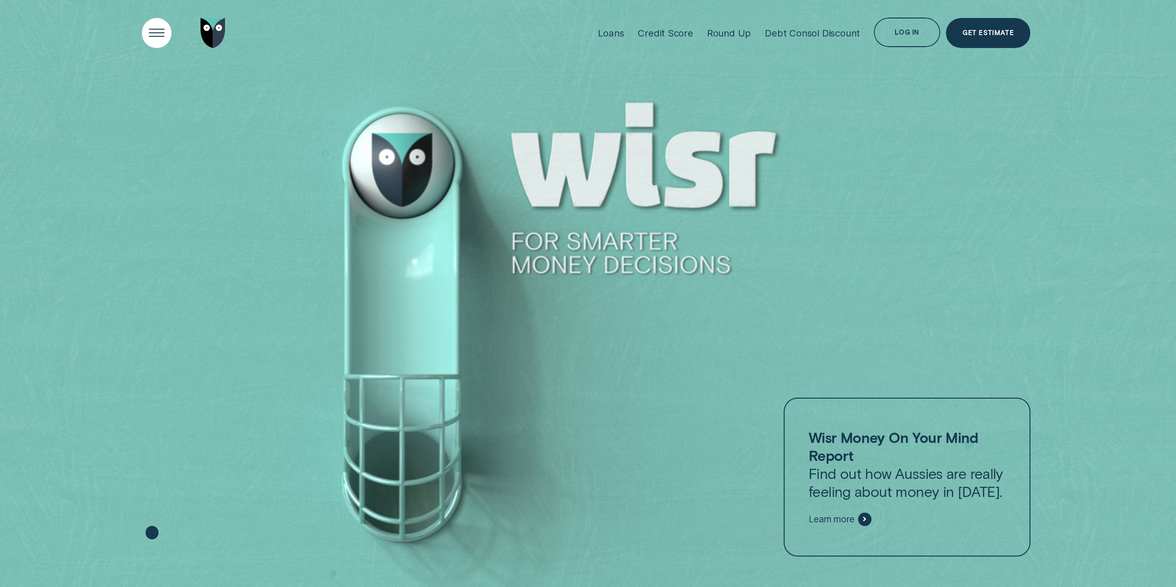 This screenshot has width=1176, height=587. What do you see at coordinates (907, 32) in the screenshot?
I see `button: Log in` at bounding box center [907, 32].